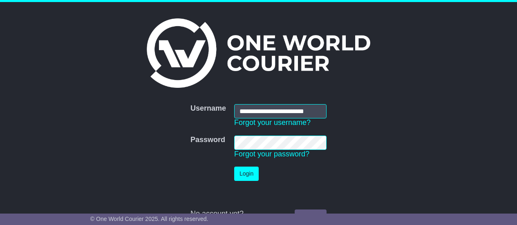 This screenshot has height=225, width=517. What do you see at coordinates (246, 174) in the screenshot?
I see `button: Login` at bounding box center [246, 174].